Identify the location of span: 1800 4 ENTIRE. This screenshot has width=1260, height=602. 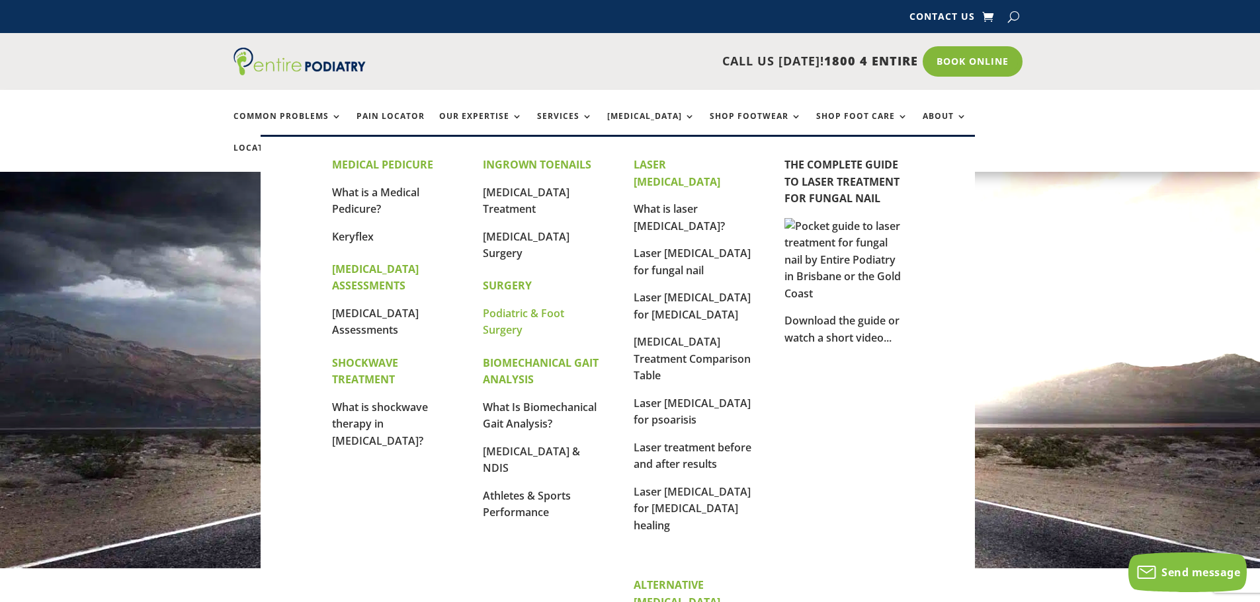
(871, 61).